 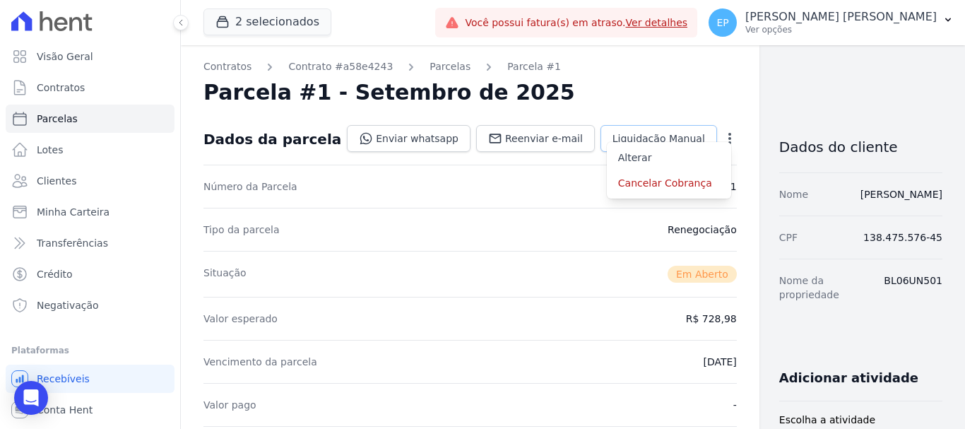 What do you see at coordinates (260, 362) in the screenshot?
I see `dt: Vencimento da parcela` at bounding box center [260, 362].